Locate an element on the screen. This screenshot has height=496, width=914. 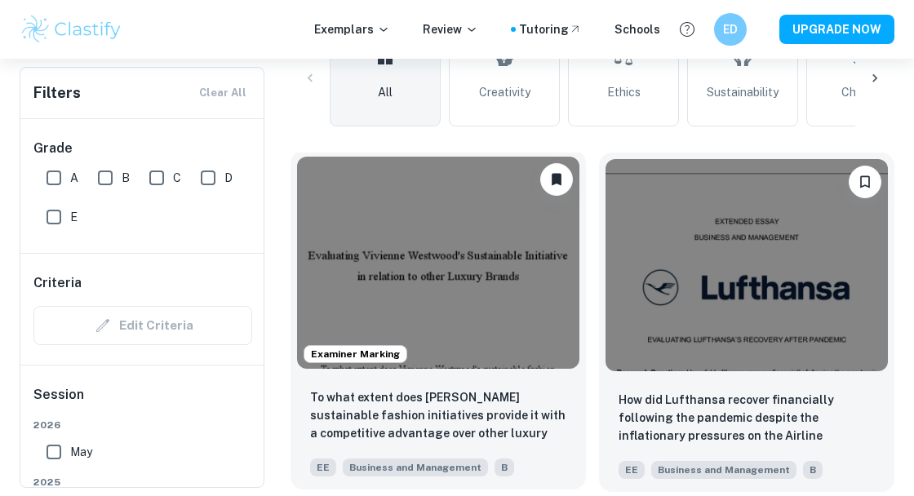
span: Examiner Marking is located at coordinates (355, 354).